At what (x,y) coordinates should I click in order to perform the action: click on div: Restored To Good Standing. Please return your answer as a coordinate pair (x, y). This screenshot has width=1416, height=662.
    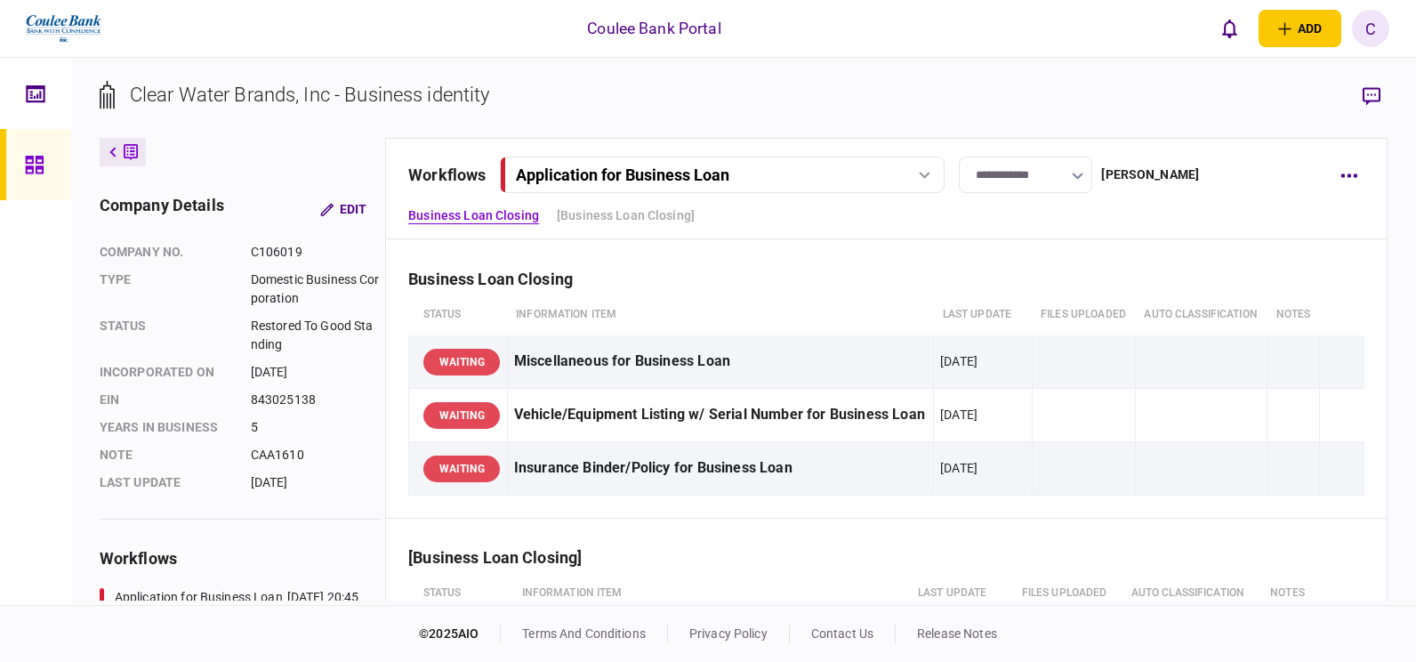
    Looking at the image, I should click on (315, 335).